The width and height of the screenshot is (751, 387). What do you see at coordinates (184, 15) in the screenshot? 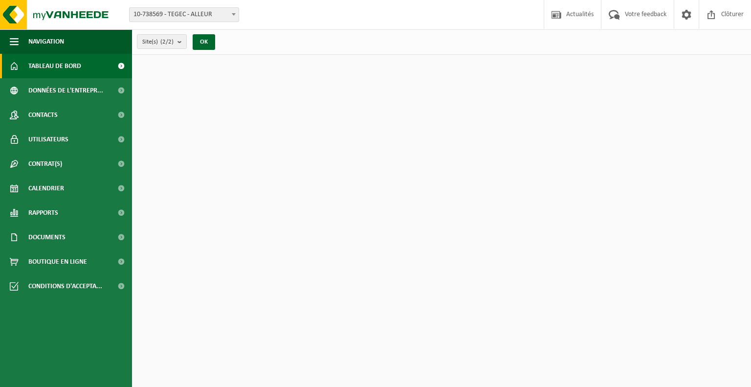
I see `span: 10-738569 - TEGEC - ALLEUR` at bounding box center [184, 15].